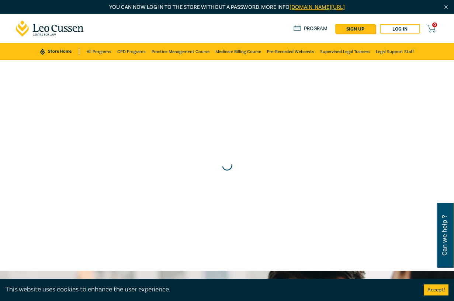  I want to click on img: Close, so click(446, 7).